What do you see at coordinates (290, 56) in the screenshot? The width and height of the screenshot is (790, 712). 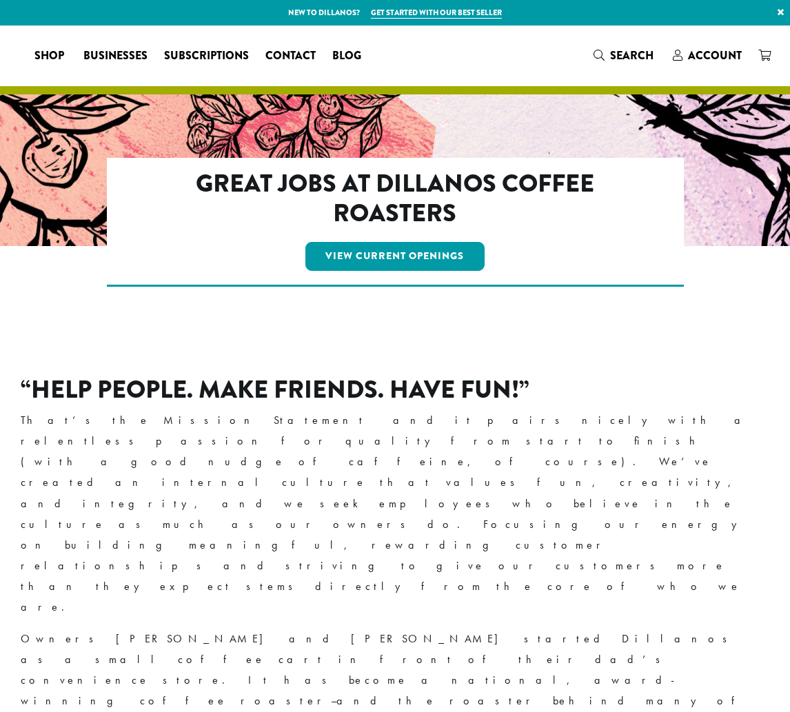 I see `span: Contact` at bounding box center [290, 56].